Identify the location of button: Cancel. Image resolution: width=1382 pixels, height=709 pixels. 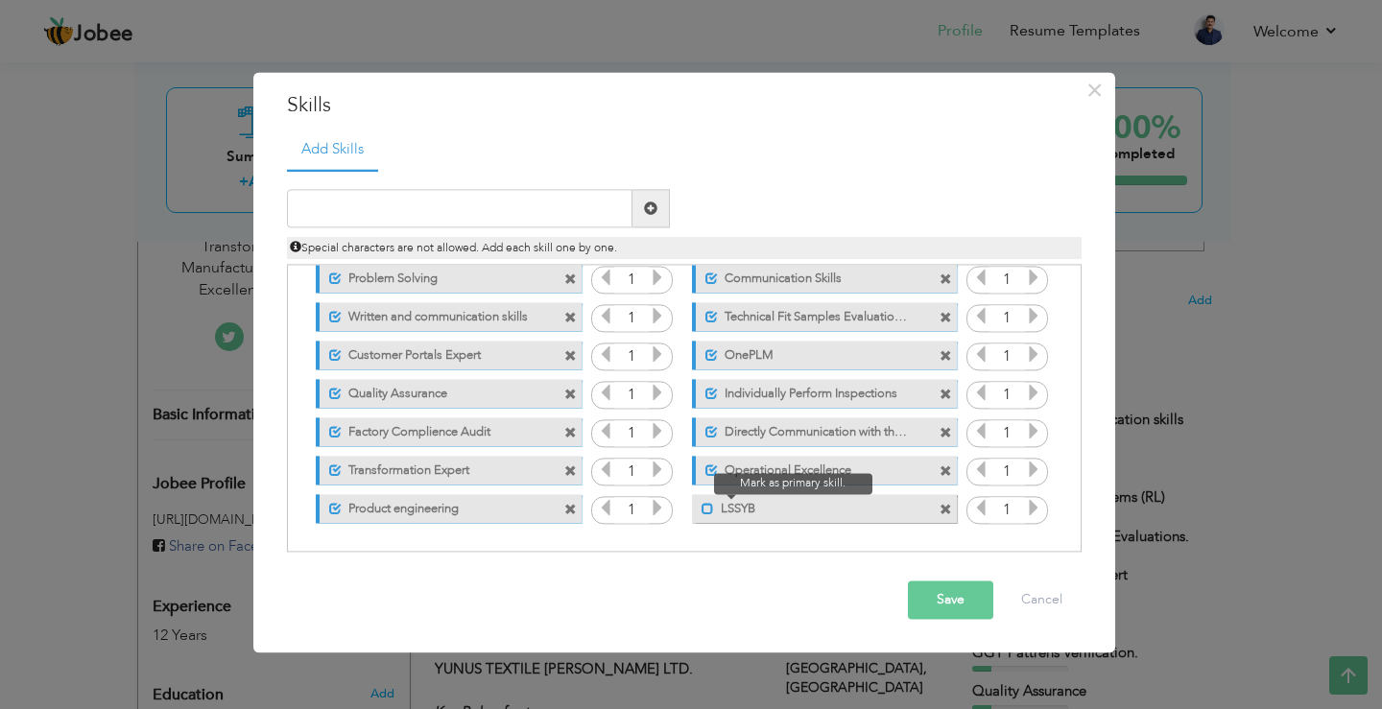
(1041, 601).